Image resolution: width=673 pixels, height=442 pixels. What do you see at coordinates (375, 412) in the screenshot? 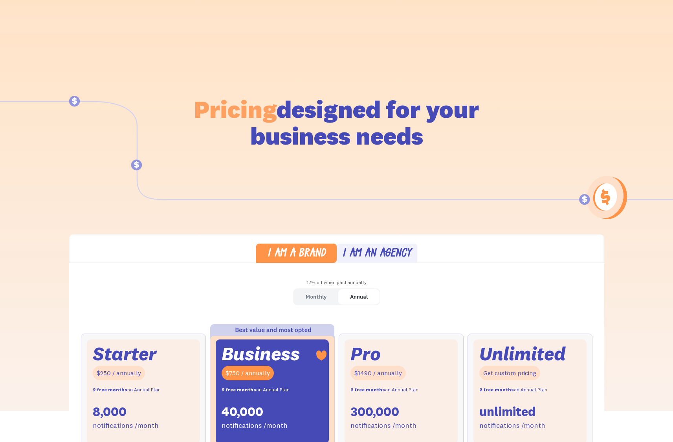
I see `div: 300,000` at bounding box center [375, 412].